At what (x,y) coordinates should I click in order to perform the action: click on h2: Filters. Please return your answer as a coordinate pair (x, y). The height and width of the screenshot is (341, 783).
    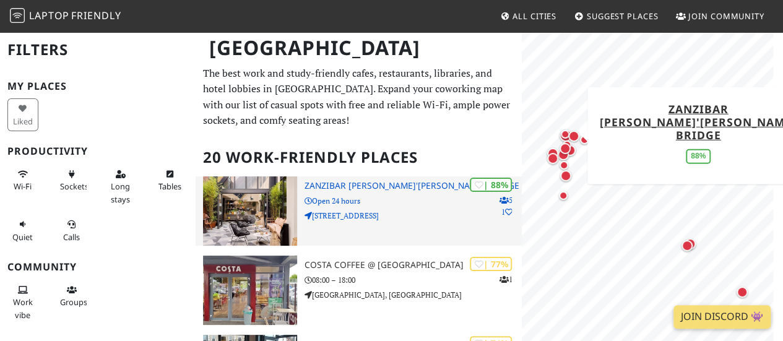
    Looking at the image, I should click on (98, 50).